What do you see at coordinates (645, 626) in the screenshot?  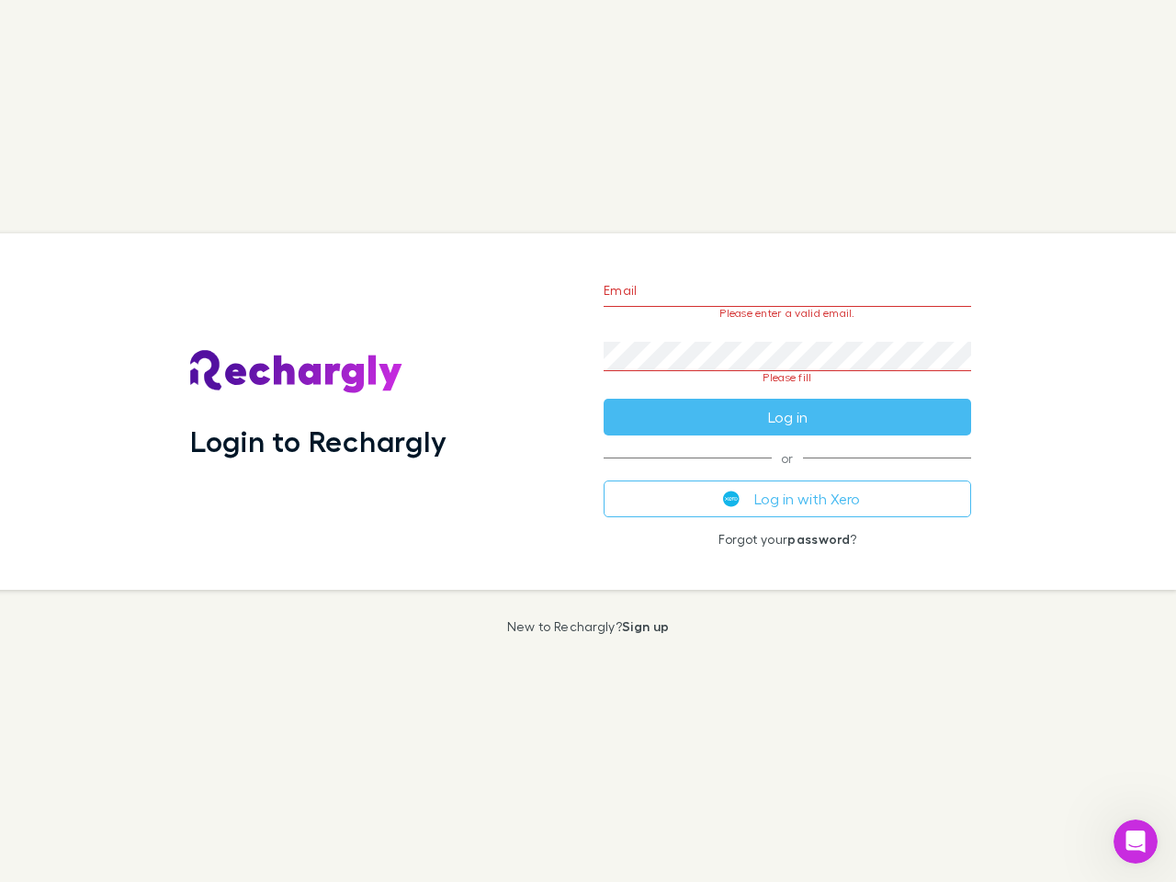 I see `a: Sign up` at bounding box center [645, 626].